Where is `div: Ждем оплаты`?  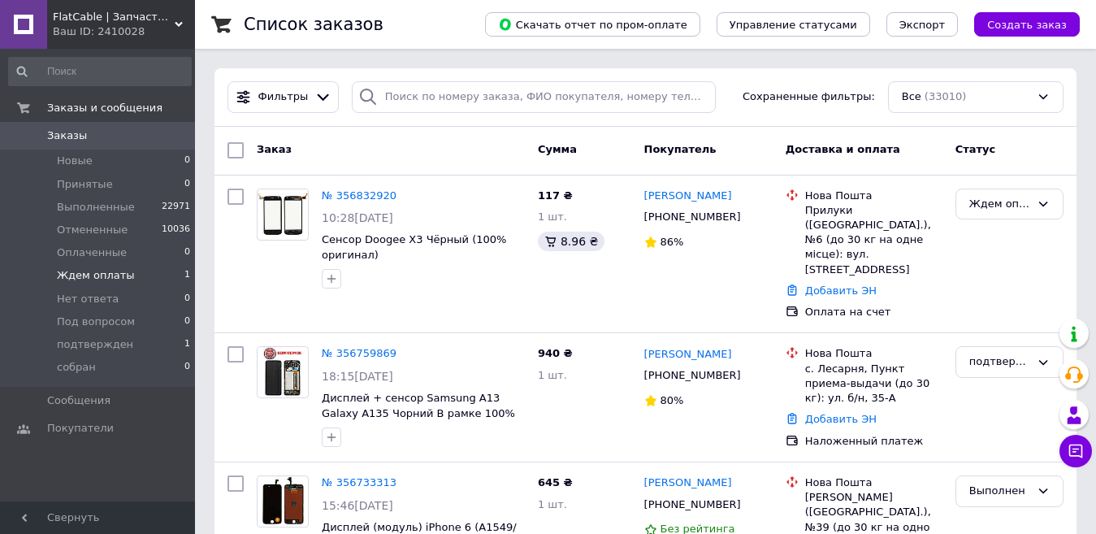
div: Ждем оплаты is located at coordinates (999, 204).